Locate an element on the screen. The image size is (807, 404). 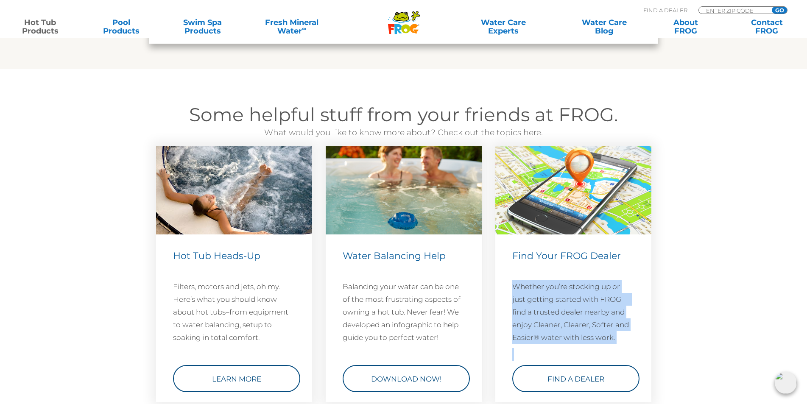
img: Find a Dealer Image (546 x 310 px) is located at coordinates (573, 190).